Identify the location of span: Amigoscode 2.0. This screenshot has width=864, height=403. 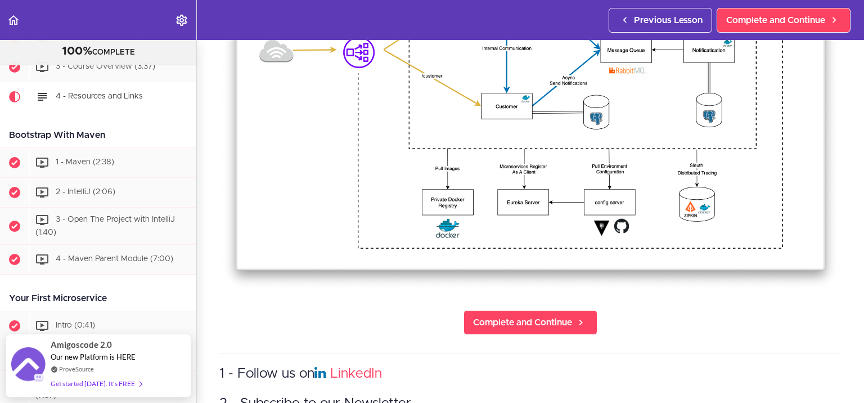
(81, 344).